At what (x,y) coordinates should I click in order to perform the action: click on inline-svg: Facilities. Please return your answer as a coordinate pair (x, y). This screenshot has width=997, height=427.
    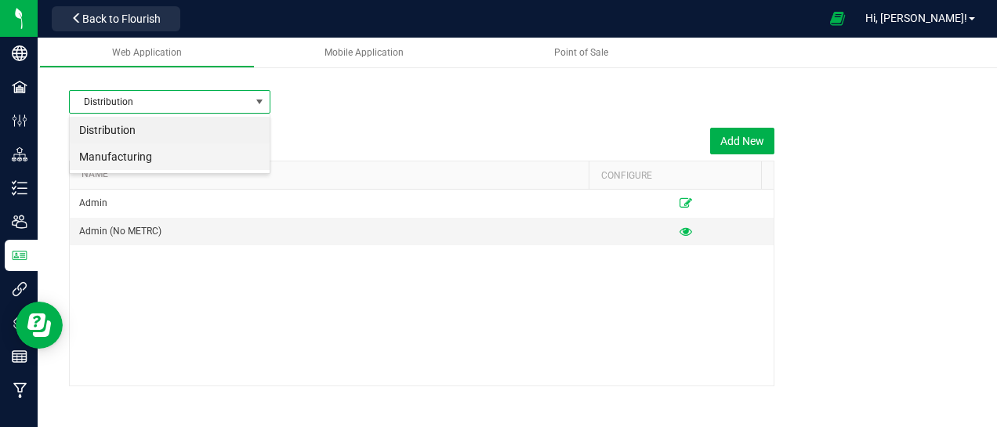
    Looking at the image, I should click on (20, 87).